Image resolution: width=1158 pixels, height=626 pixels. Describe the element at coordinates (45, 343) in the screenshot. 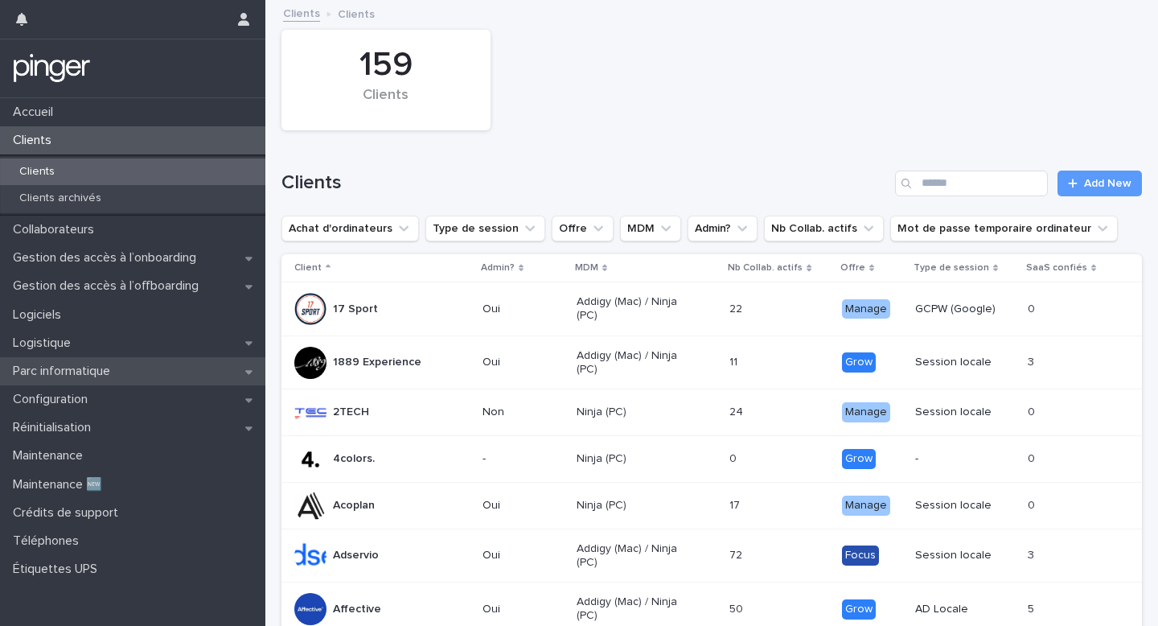

I see `p: Logistique` at that location.